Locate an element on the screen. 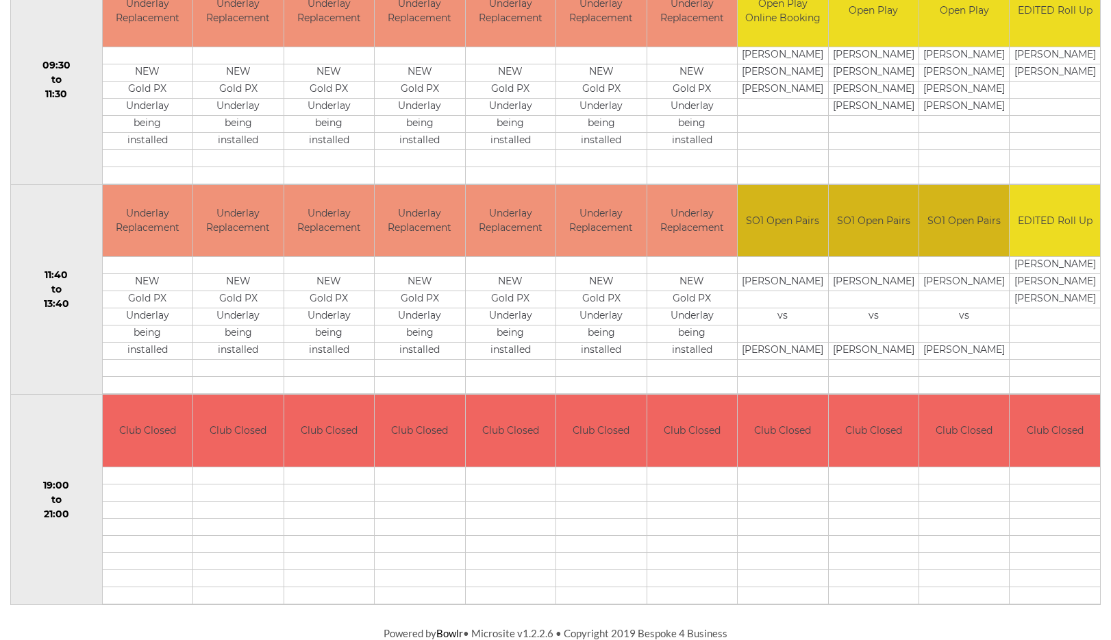 Image resolution: width=1111 pixels, height=640 pixels. td: EDITED Roll Up is located at coordinates (1055, 221).